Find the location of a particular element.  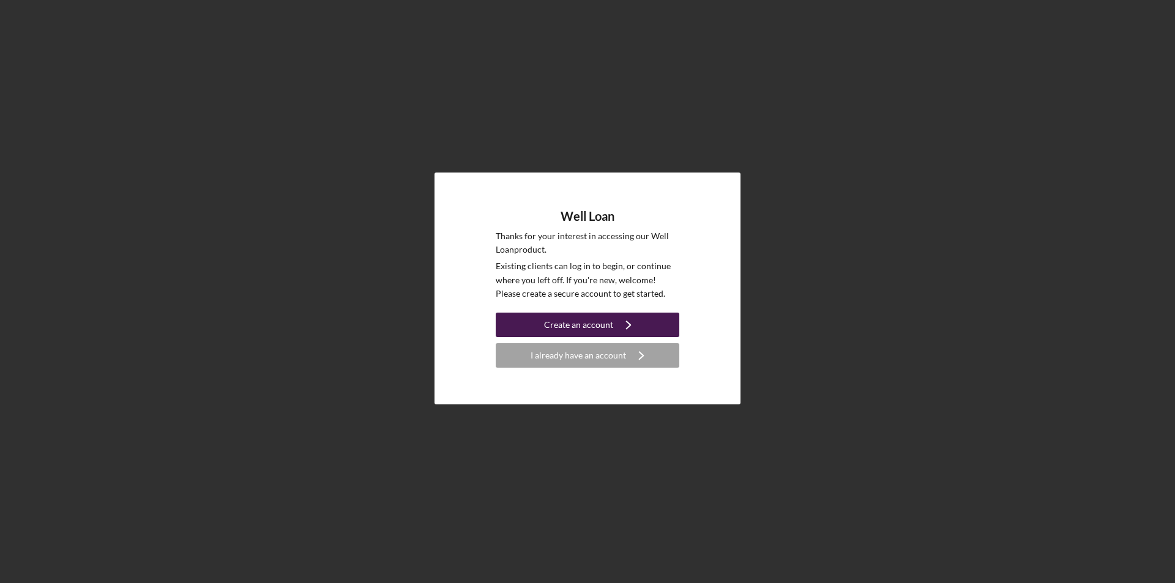

div: Create an account is located at coordinates (578, 325).